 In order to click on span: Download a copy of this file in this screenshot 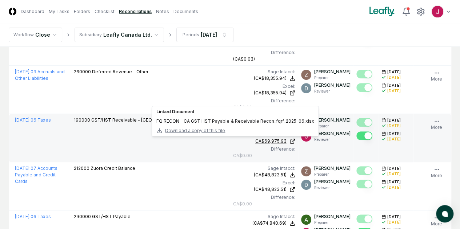, I will do `click(195, 131)`.